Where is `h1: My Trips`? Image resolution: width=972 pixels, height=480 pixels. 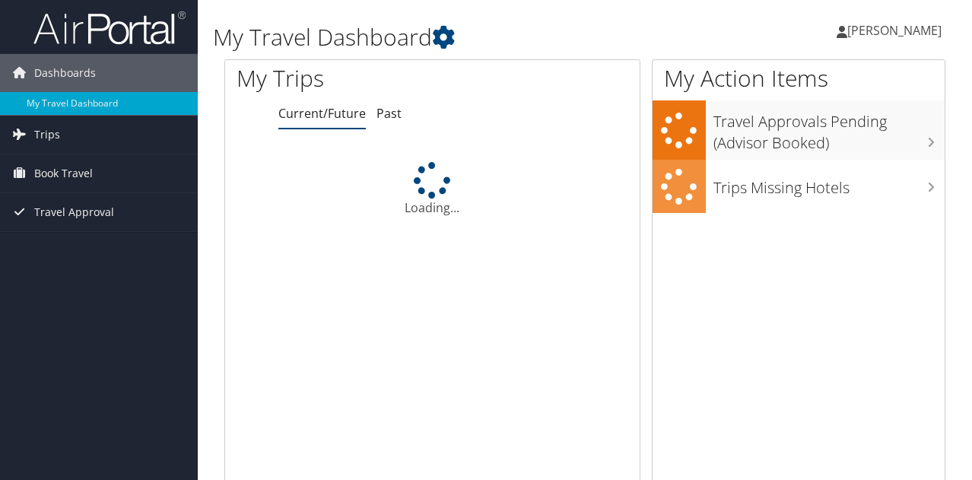 h1: My Trips is located at coordinates (346, 78).